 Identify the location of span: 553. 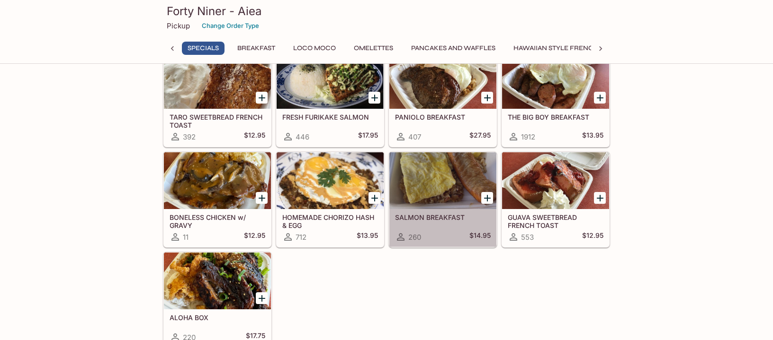
(527, 237).